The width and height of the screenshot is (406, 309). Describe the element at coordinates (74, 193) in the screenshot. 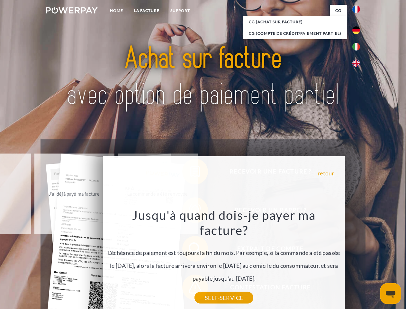

I see `div: J'ai déjà payé ma facture` at that location.